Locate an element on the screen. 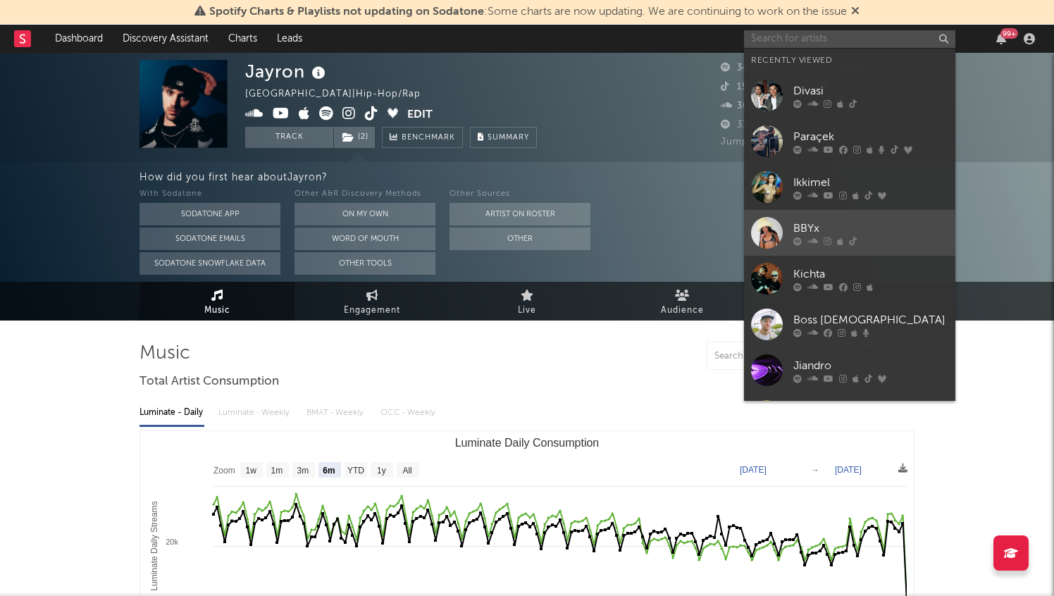 The width and height of the screenshot is (1054, 596). button: Summary is located at coordinates (503, 137).